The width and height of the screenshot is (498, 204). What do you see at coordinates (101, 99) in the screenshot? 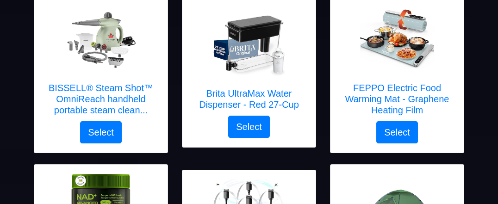
I see `h5: BISSELL® Steam Shot™ OmniReach handheld portable steam clean...` at bounding box center [101, 99].